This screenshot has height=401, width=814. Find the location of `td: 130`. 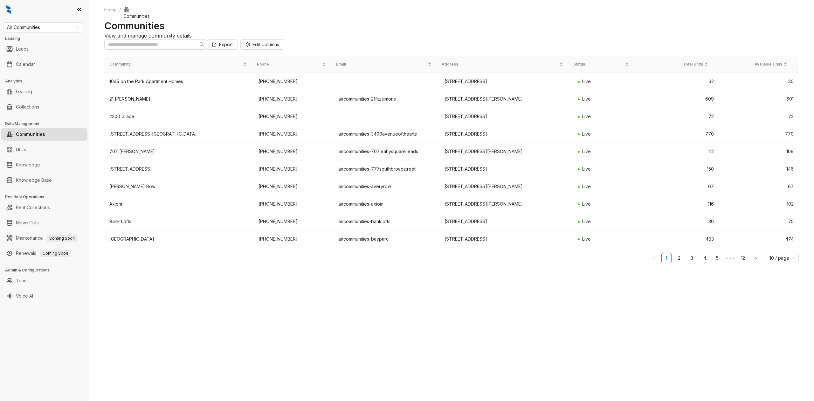

td: 130 is located at coordinates (679, 221).